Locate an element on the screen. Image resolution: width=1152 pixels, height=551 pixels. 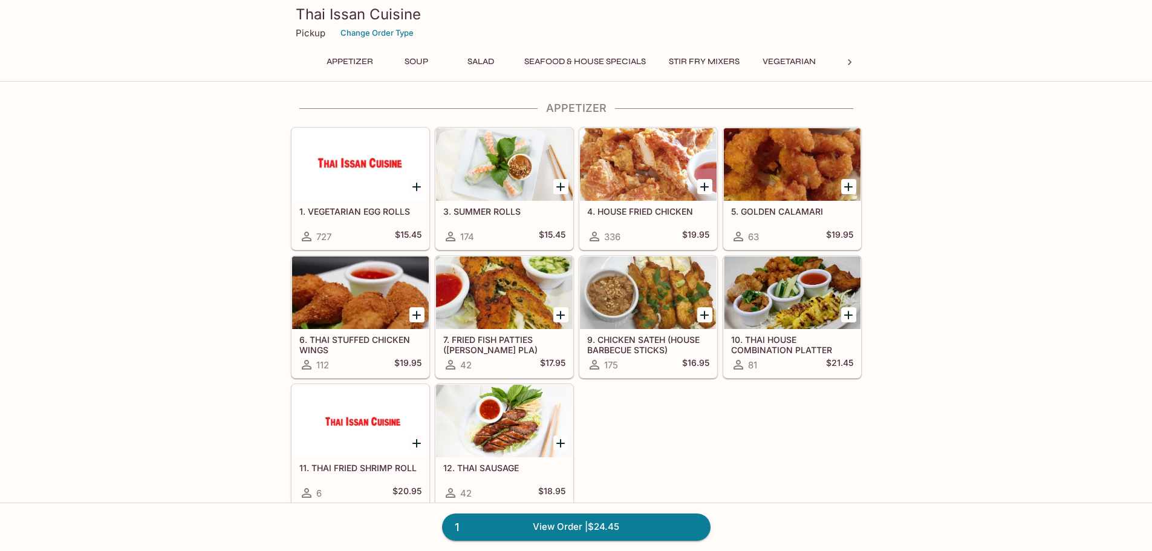
a: 11. THAI FRIED SHRIMP ROLL6$20.95 is located at coordinates (360, 445).